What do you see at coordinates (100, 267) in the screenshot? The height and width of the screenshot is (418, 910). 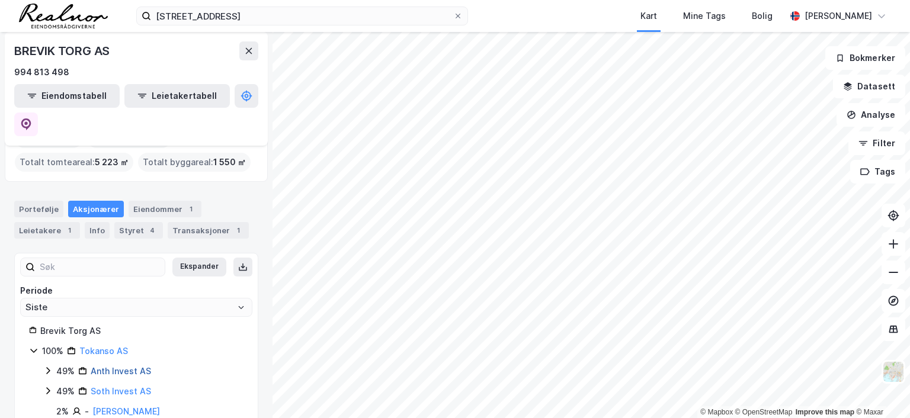 I see `input: Søk` at bounding box center [100, 267].